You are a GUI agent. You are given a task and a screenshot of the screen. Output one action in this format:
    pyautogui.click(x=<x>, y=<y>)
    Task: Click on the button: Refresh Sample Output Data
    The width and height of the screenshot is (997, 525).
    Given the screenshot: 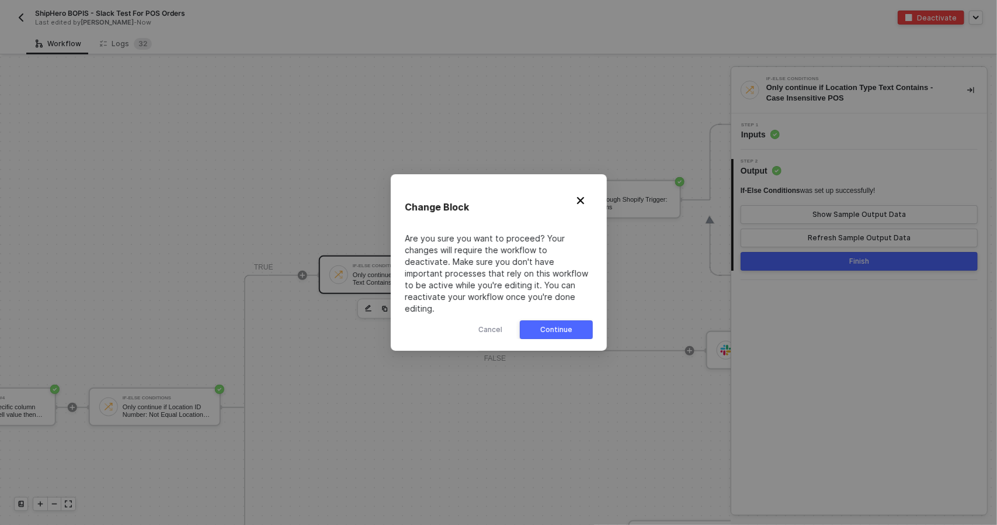 What is the action you would take?
    pyautogui.click(x=859, y=238)
    